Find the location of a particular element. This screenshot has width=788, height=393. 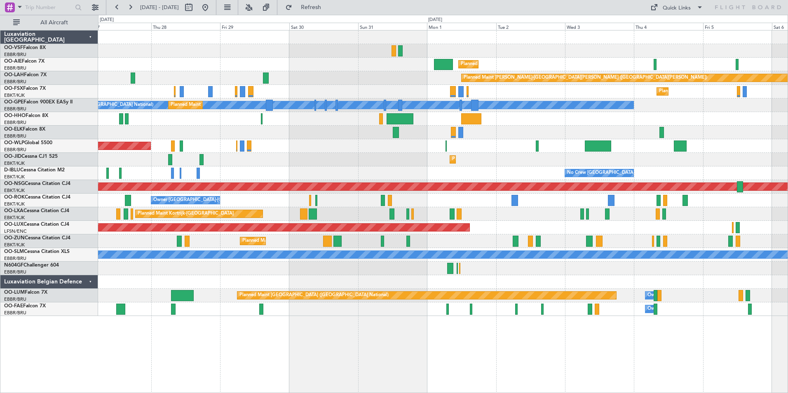

div: Tue 2 is located at coordinates (531, 26).